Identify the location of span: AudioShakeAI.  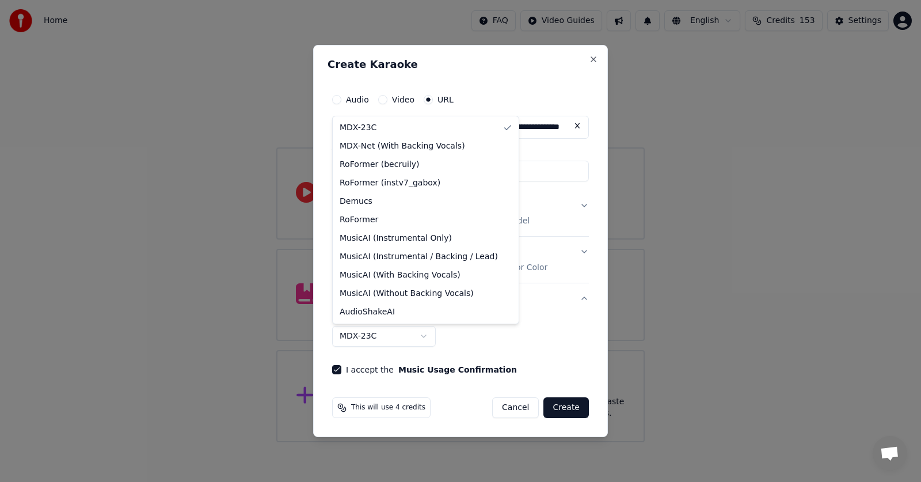
(367, 312).